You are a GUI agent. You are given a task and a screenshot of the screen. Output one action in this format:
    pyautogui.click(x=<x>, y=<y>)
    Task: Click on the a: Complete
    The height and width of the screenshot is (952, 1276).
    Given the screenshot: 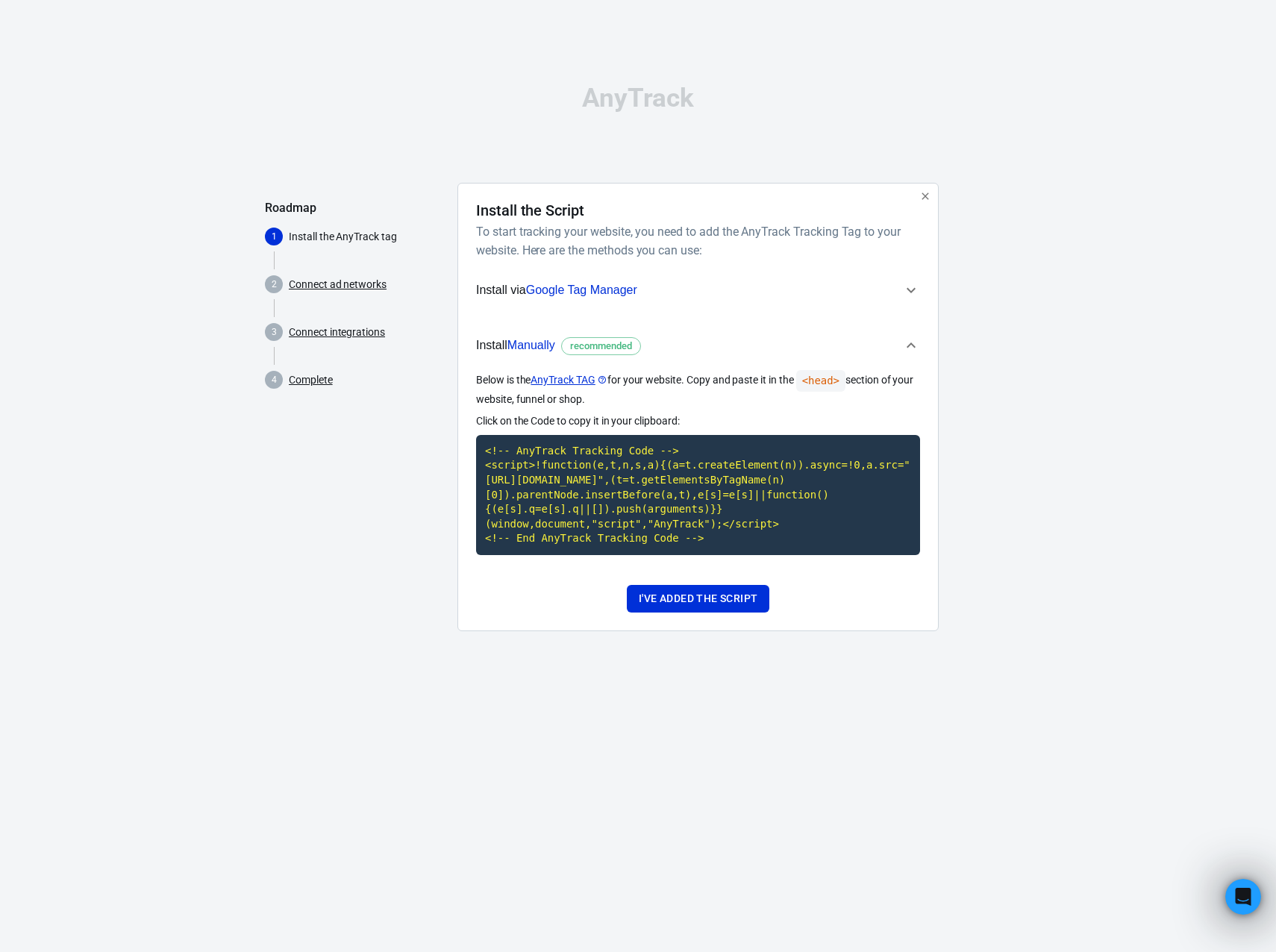 What is the action you would take?
    pyautogui.click(x=310, y=380)
    